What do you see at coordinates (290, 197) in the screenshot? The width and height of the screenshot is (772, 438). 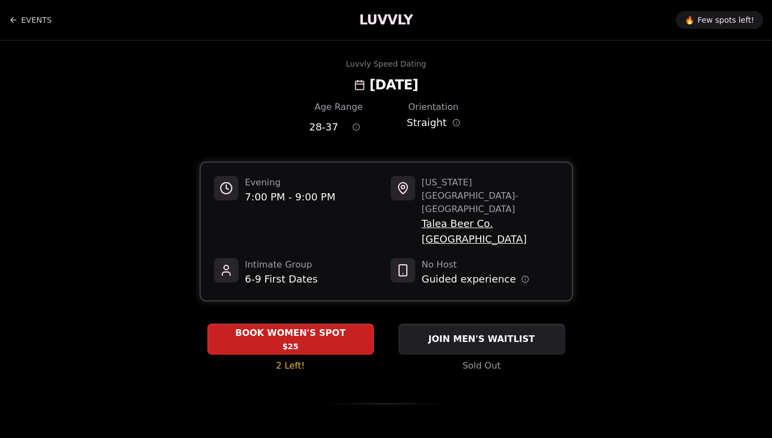 I see `span: 7:00 PM - 9:00 PM` at bounding box center [290, 197].